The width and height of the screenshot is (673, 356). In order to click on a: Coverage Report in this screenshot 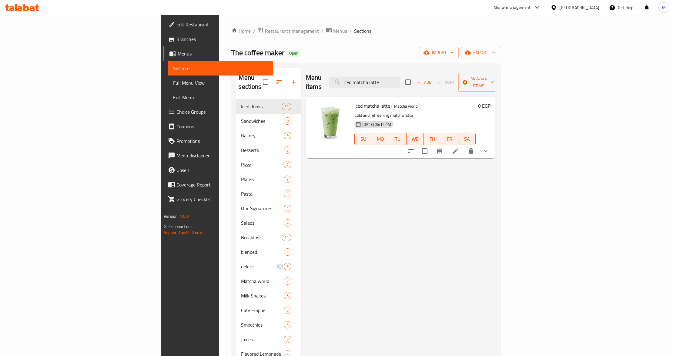, I will do `click(218, 185)`.